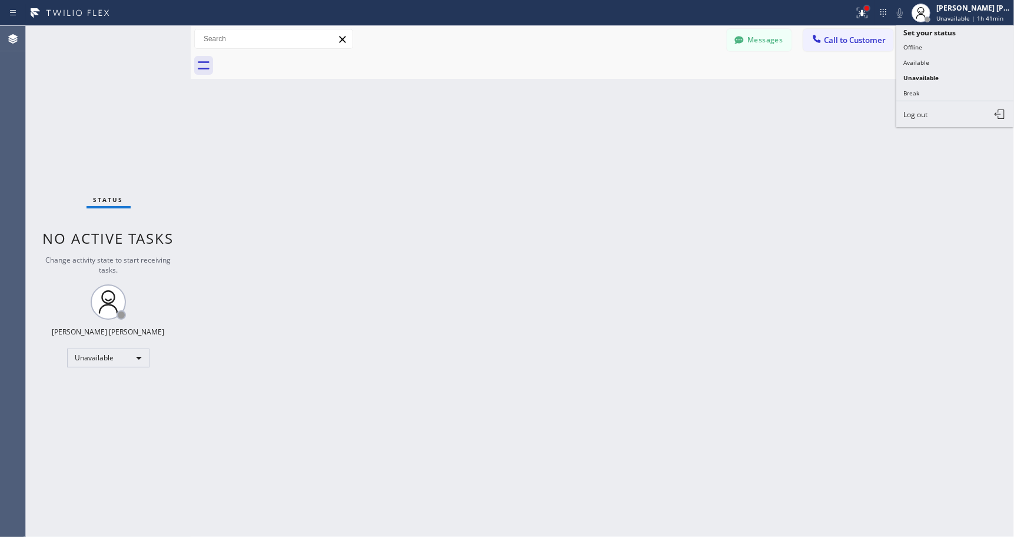 The height and width of the screenshot is (537, 1014). What do you see at coordinates (108, 265) in the screenshot?
I see `span: Change activity state to start receiving tasks.` at bounding box center [108, 265].